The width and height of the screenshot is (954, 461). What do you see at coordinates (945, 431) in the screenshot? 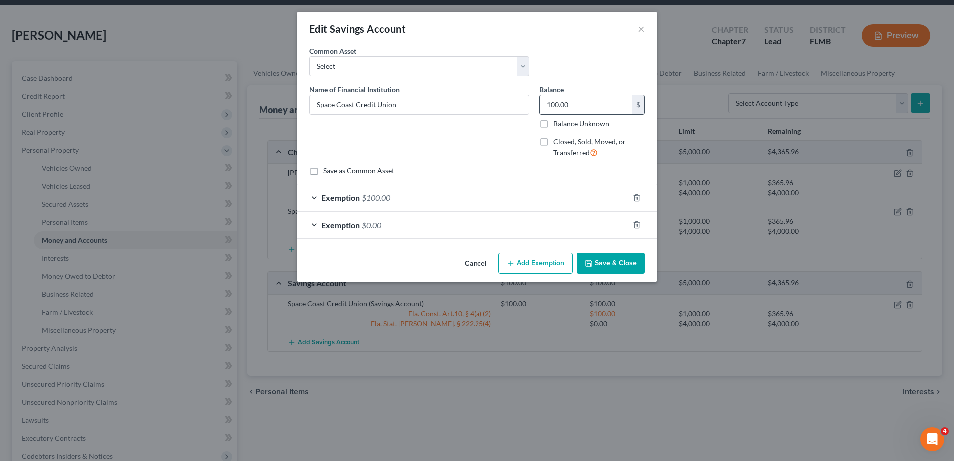
I see `span: 4` at bounding box center [945, 431].